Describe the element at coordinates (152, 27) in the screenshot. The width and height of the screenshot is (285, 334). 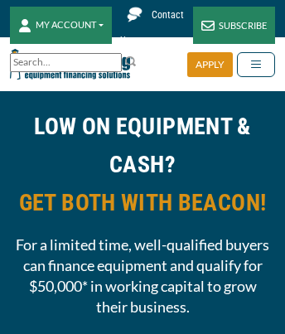
I see `span: Contact Us` at that location.